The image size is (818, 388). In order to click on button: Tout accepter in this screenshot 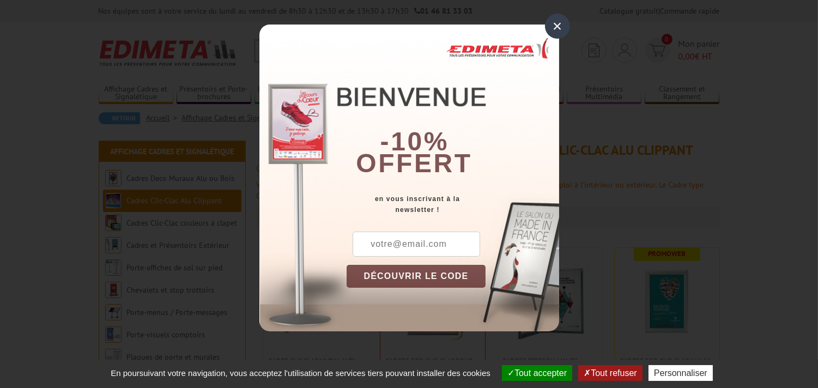, I will do `click(537, 373)`.